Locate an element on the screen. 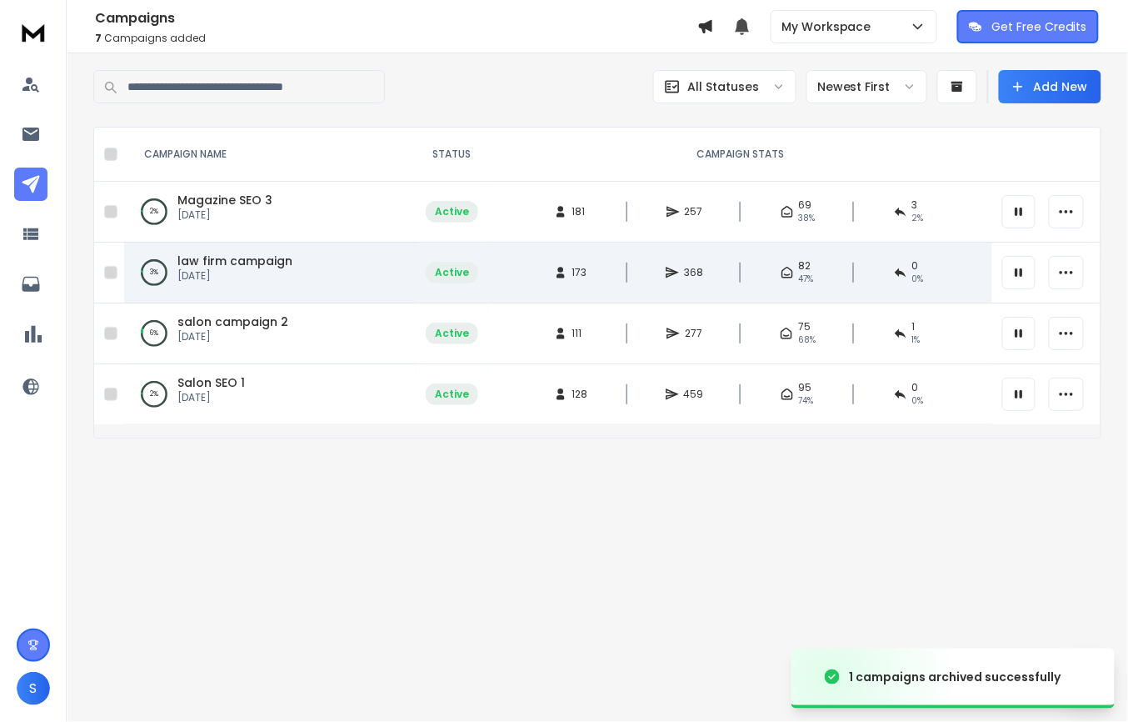  span: 128 is located at coordinates (581, 394).